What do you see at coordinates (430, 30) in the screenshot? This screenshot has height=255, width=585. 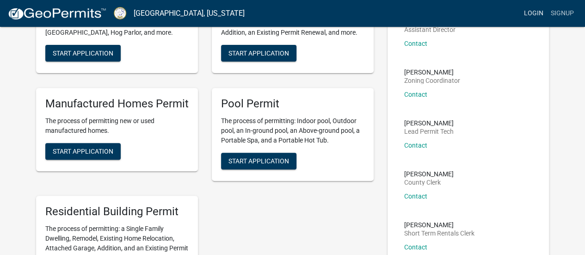 I see `p: Assistant Director` at bounding box center [430, 30].